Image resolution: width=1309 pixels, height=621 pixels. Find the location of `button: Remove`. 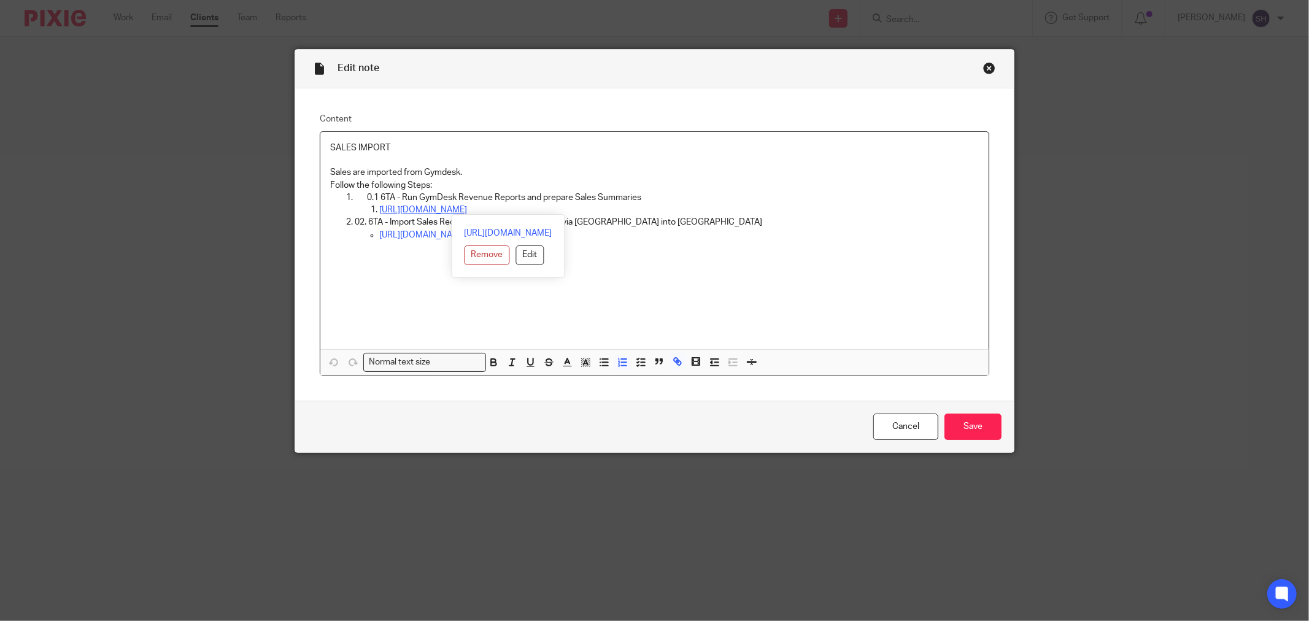

button: Remove is located at coordinates (487, 255).